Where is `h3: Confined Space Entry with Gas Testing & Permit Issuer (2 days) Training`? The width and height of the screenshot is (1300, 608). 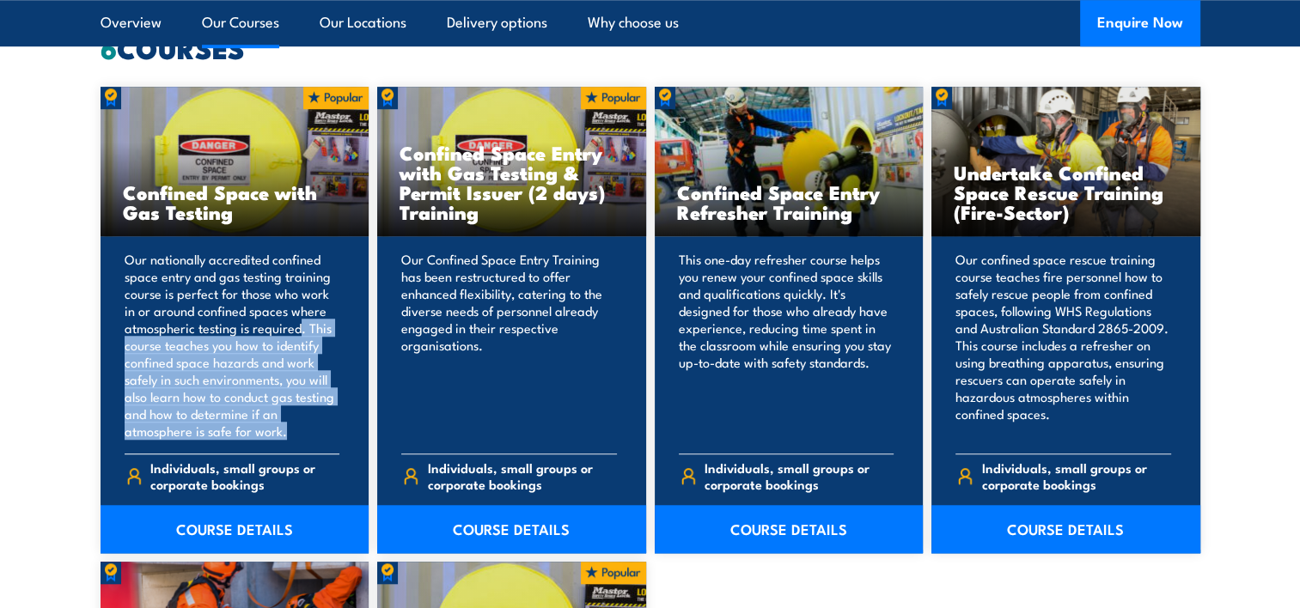
h3: Confined Space Entry with Gas Testing & Permit Issuer (2 days) Training is located at coordinates (511, 182).